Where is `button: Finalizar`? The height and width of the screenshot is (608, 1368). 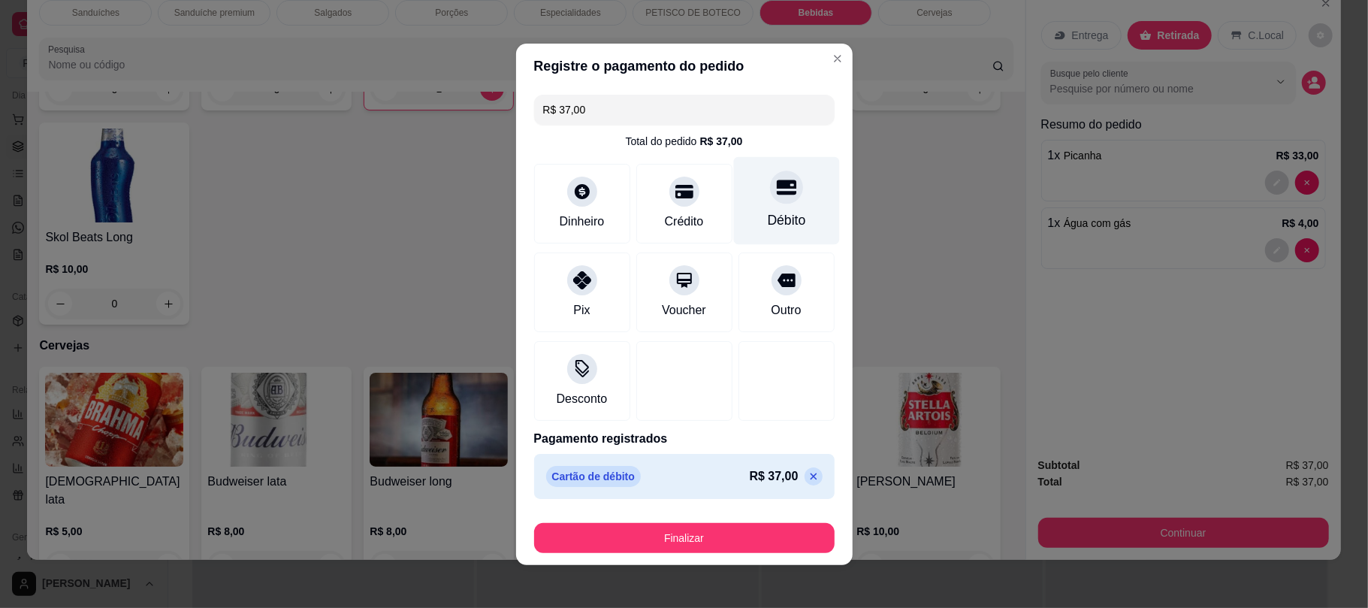
button: Finalizar is located at coordinates (684, 538).